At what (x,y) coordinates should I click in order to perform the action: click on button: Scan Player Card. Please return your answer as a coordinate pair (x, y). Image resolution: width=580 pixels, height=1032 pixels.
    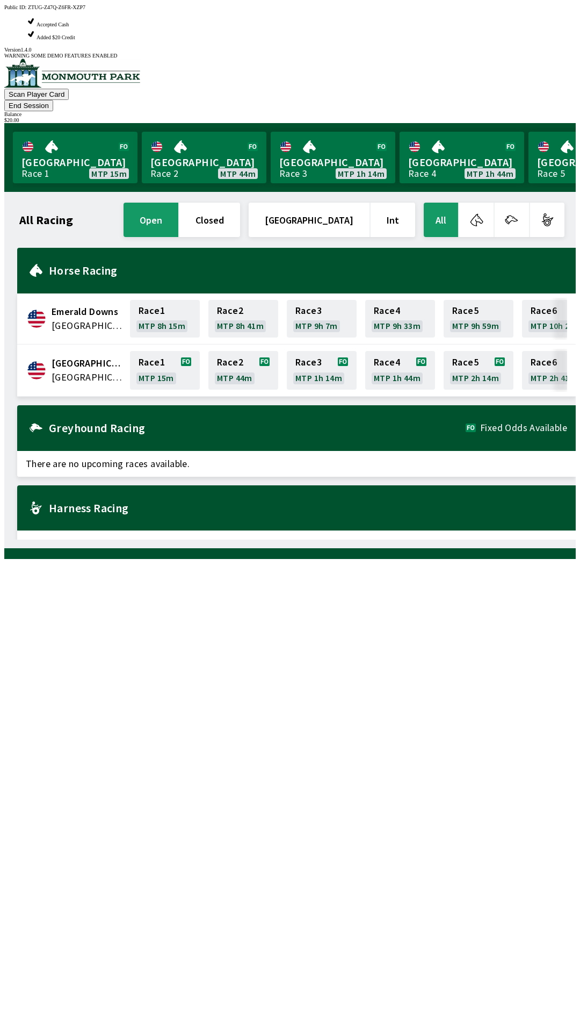
    Looking at the image, I should click on (37, 94).